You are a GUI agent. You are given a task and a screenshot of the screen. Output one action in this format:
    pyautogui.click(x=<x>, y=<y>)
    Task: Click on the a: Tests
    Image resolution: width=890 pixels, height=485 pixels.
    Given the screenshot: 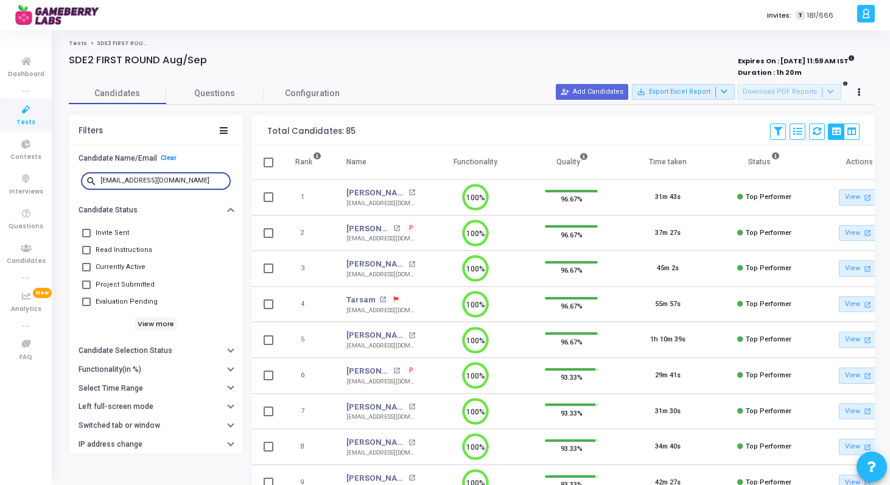 What is the action you would take?
    pyautogui.click(x=78, y=43)
    